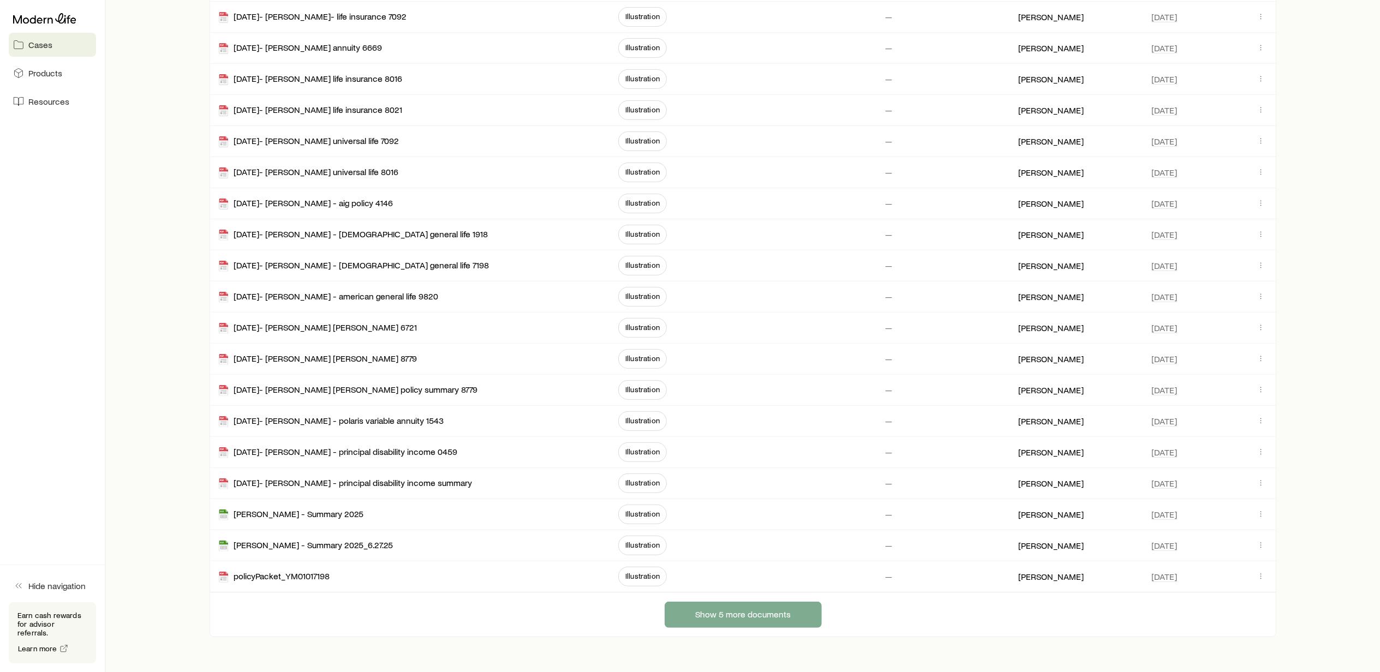  Describe the element at coordinates (52, 102) in the screenshot. I see `a: Resources` at that location.